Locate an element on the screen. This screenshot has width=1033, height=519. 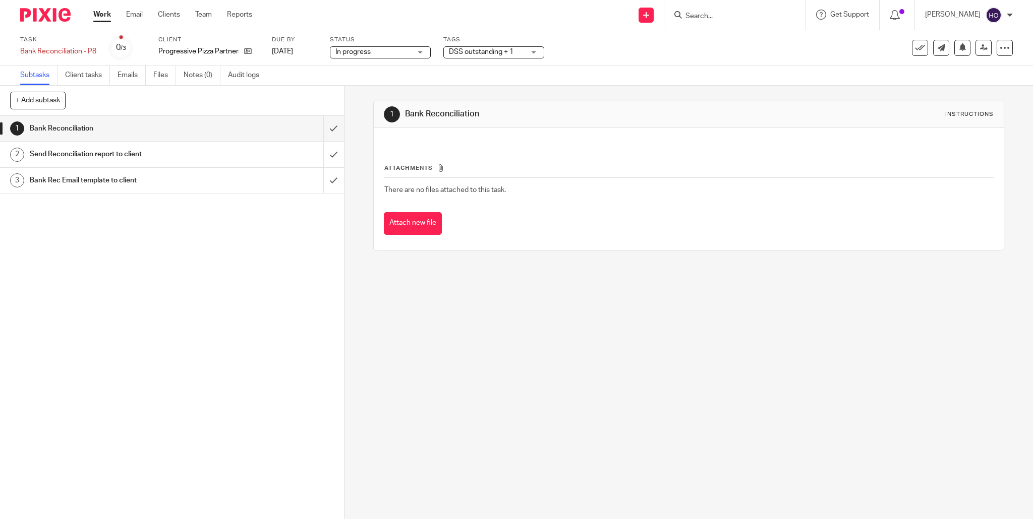
button: + Add subtask is located at coordinates (38, 100).